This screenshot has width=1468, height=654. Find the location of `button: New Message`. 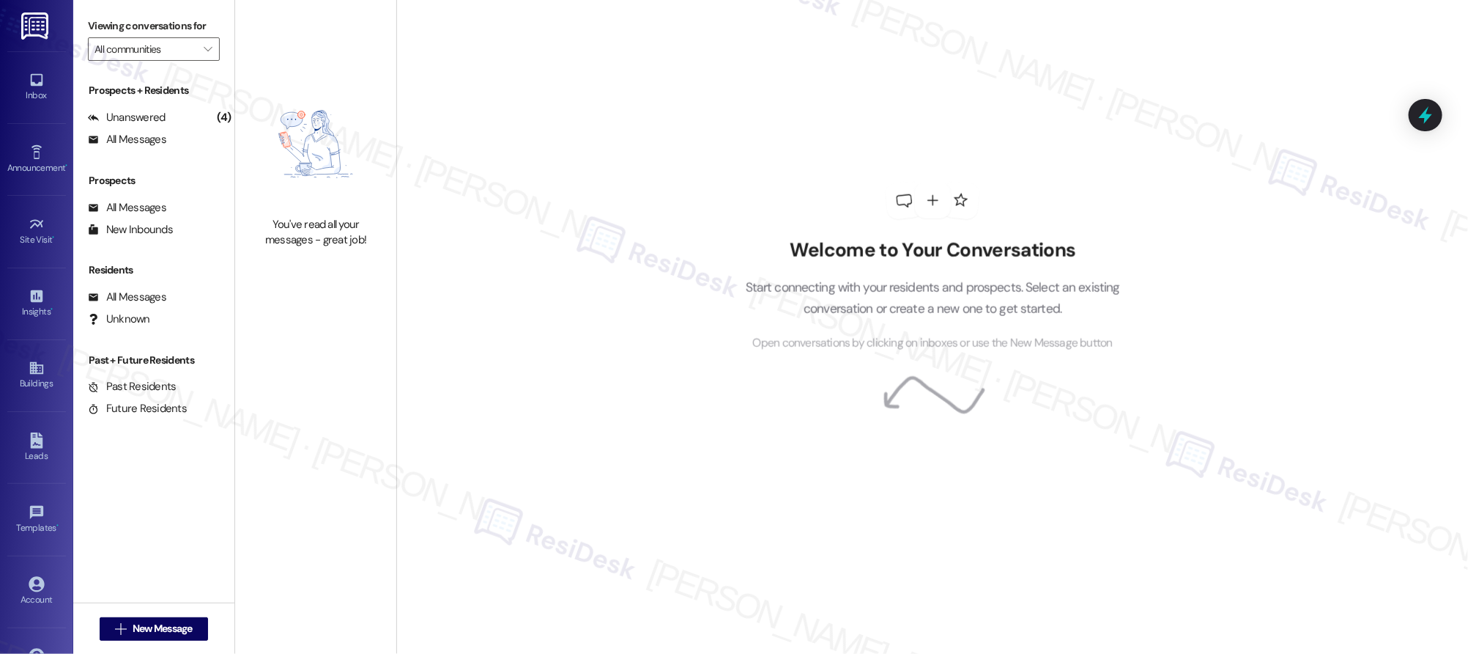

button: New Message is located at coordinates (154, 629).